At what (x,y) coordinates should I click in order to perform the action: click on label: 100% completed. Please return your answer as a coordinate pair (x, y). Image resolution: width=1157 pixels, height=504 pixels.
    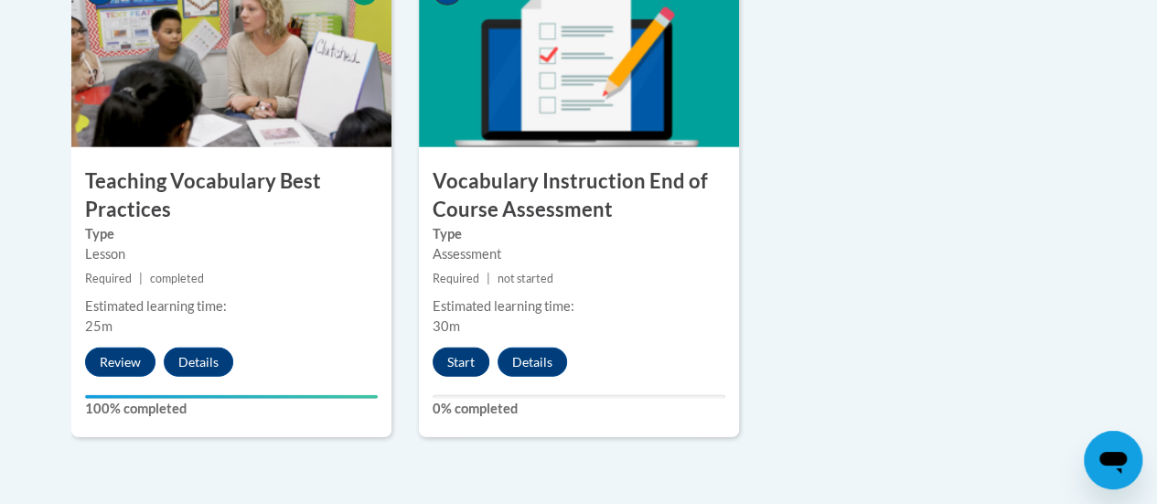
    Looking at the image, I should click on (231, 409).